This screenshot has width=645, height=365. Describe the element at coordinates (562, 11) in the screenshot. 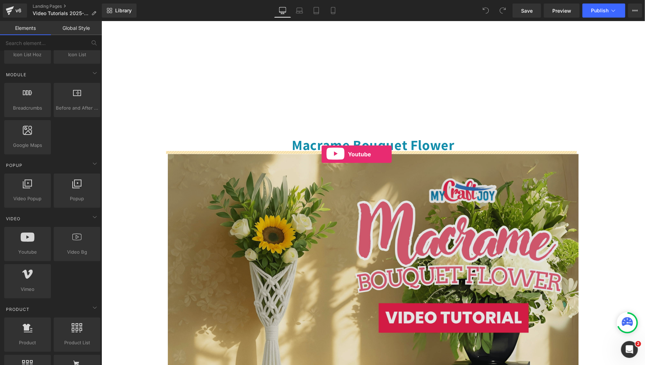

I see `a: Preview` at that location.